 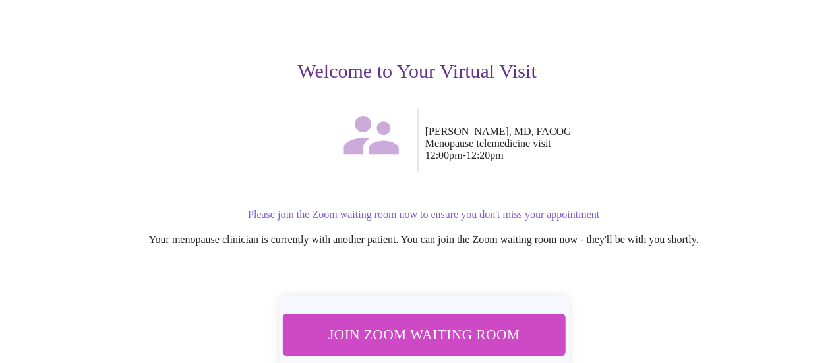 What do you see at coordinates (423, 335) in the screenshot?
I see `span: Join Zoom Waiting Room` at bounding box center [423, 335].